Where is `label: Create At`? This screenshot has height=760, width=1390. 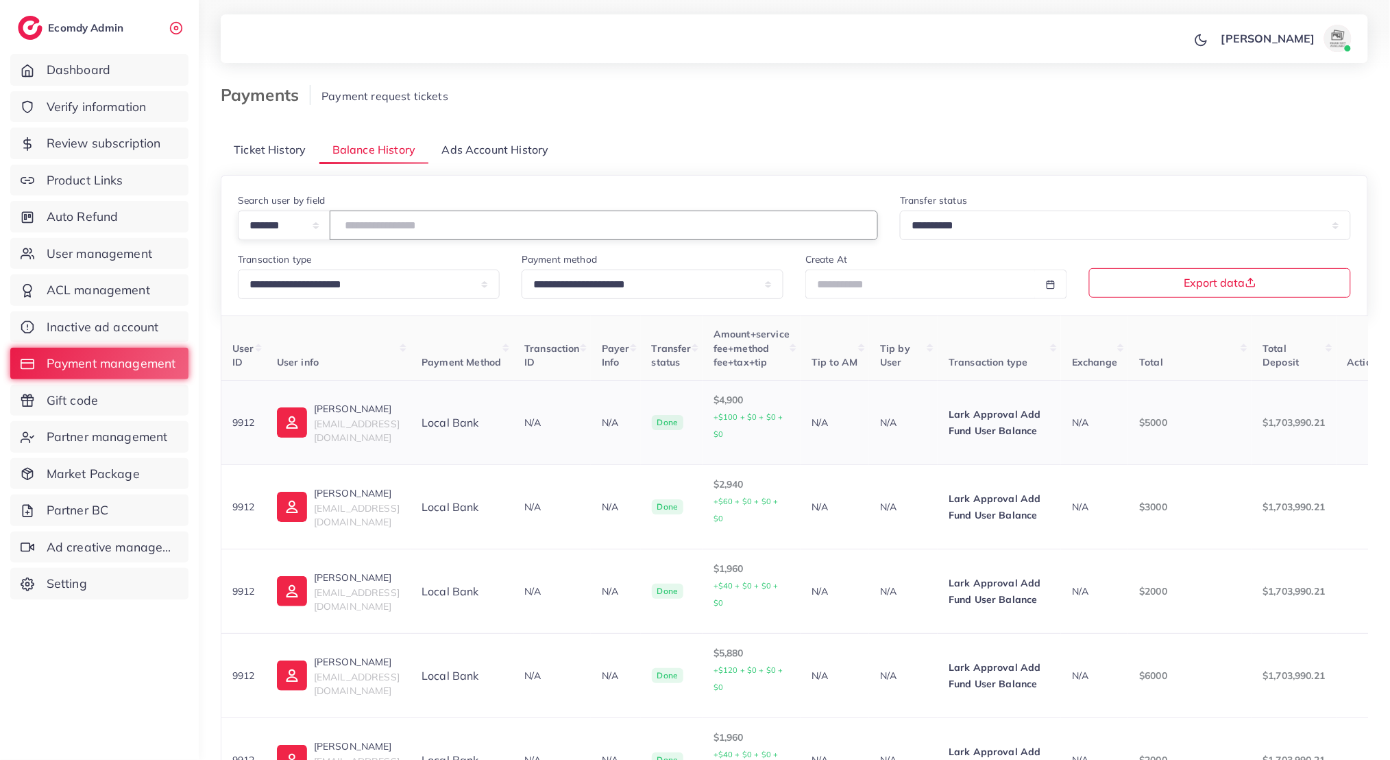
label: Create At is located at coordinates (826, 259).